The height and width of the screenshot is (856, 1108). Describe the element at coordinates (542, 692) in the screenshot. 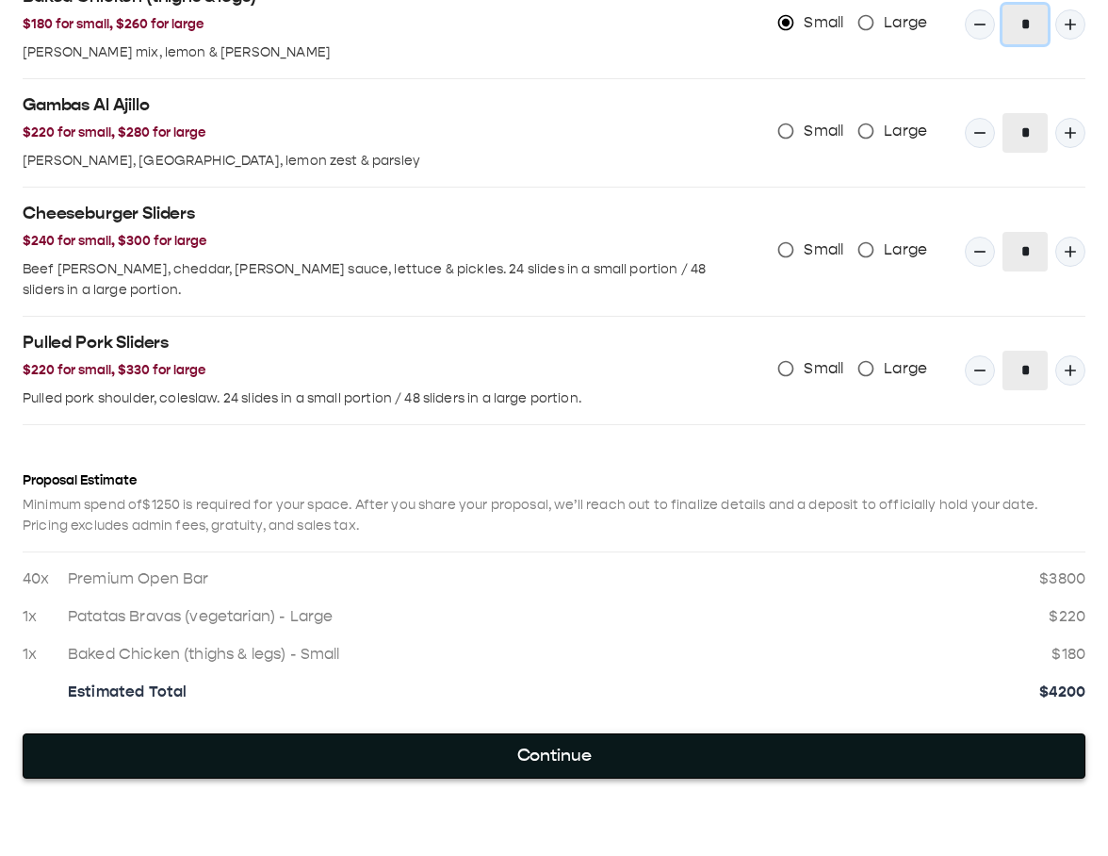

I see `p: Estimated Total` at that location.